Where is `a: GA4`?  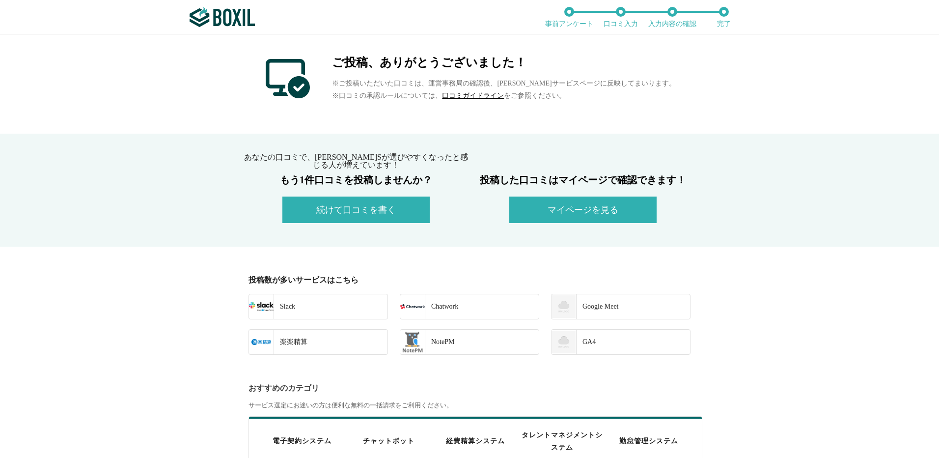 a: GA4 is located at coordinates (621, 342).